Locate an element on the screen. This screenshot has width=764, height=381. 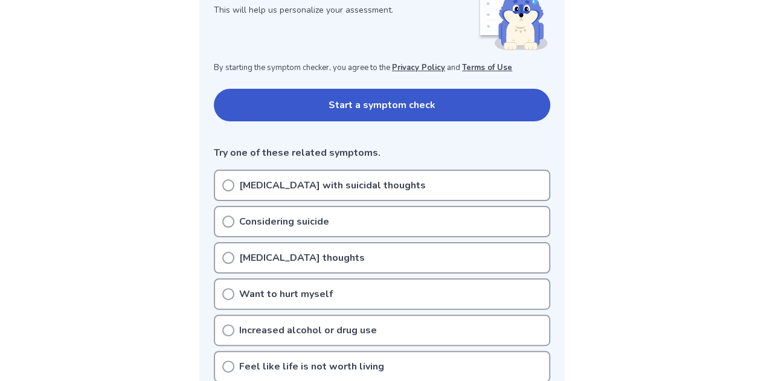
a: Terms of Use is located at coordinates (487, 68).